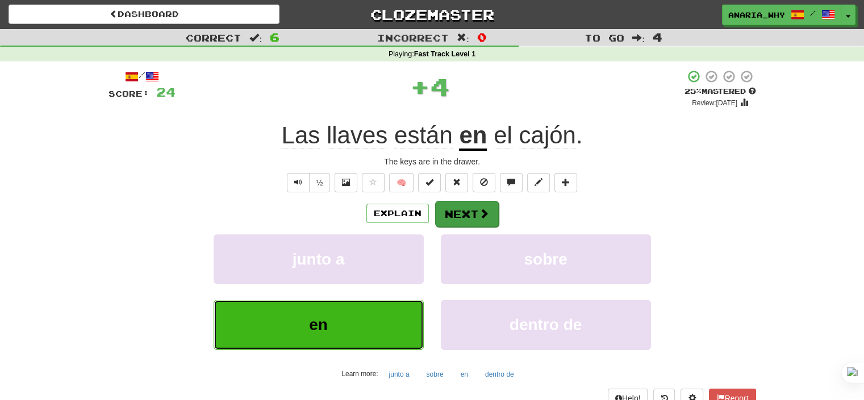  What do you see at coordinates (457, 182) in the screenshot?
I see `button: Reset to 0% Mastered (alt+r)` at bounding box center [457, 182].